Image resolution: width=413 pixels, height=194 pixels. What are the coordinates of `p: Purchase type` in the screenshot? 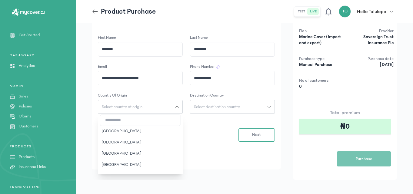 It's located at (322, 59).